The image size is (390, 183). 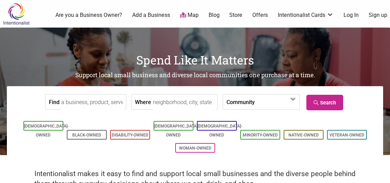 I want to click on input: neighborhood, city, state, so click(x=184, y=102).